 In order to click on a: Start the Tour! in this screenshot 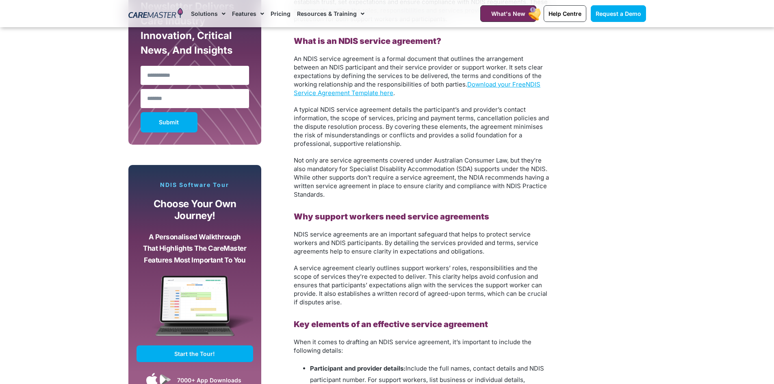, I will do `click(195, 353)`.